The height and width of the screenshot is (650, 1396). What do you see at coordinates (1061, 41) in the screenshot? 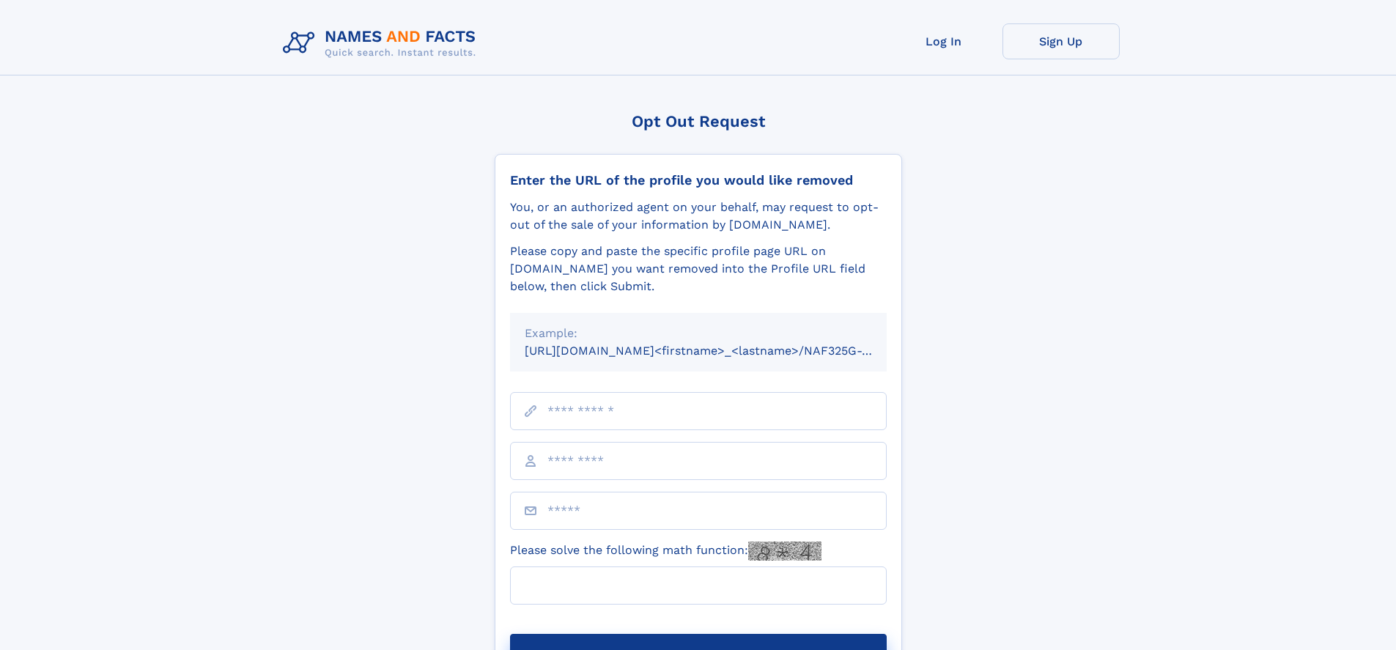
I see `a: Sign Up` at bounding box center [1061, 41].